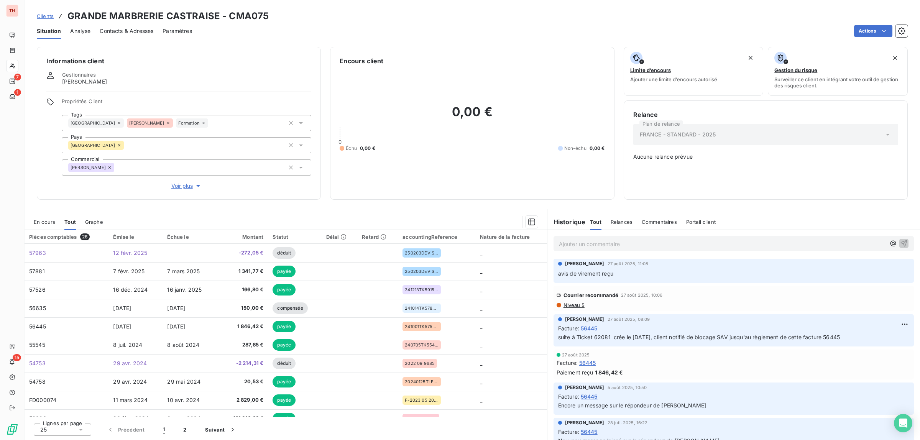  I want to click on span: compensée, so click(290, 308).